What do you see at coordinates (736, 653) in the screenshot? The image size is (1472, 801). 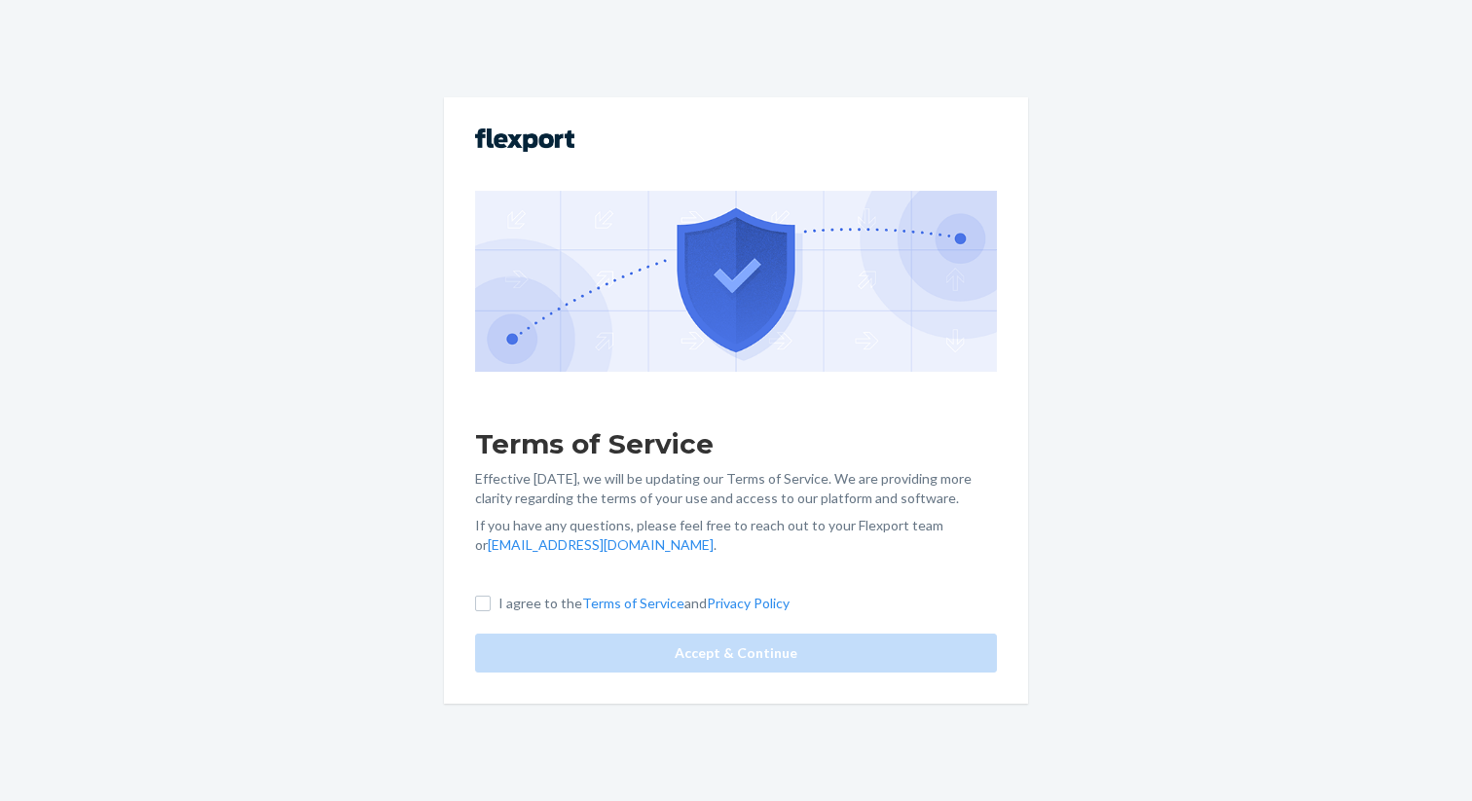 I see `button: Accept & Continue` at bounding box center [736, 653].